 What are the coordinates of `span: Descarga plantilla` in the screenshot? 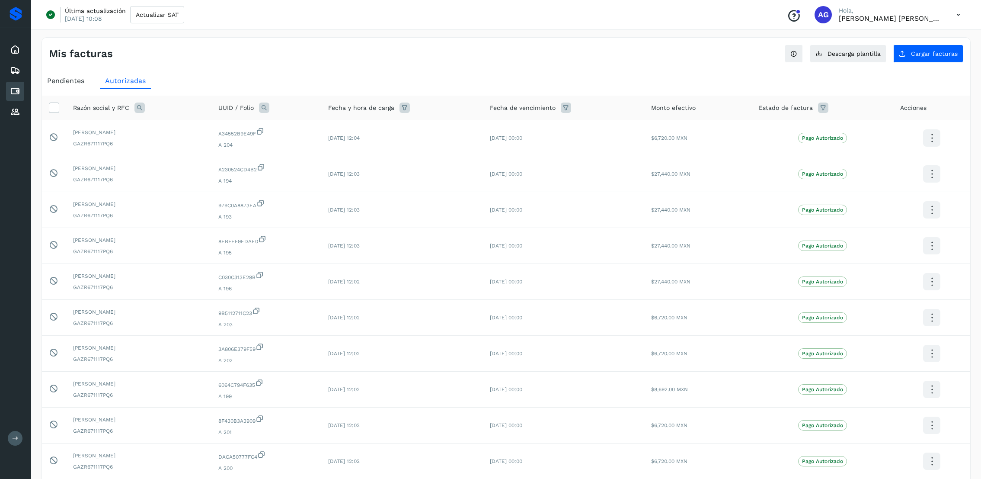 It's located at (854, 54).